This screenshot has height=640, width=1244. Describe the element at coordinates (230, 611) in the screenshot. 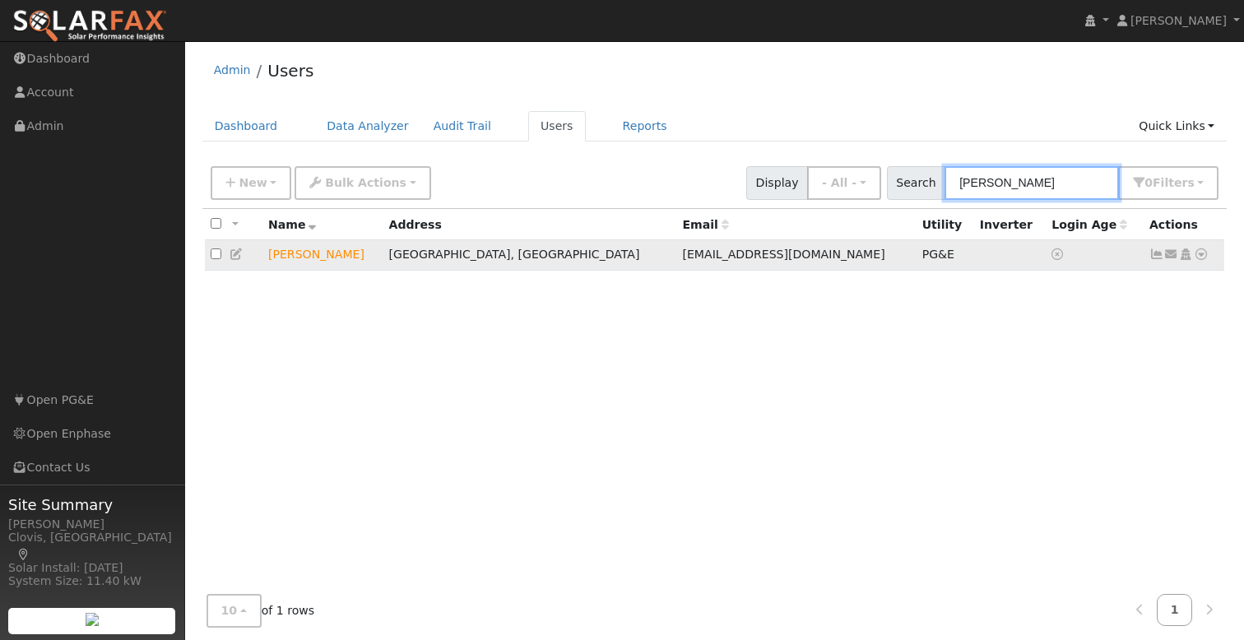

I see `span: 10` at that location.